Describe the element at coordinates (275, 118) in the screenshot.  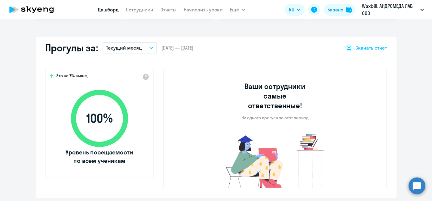
I see `p: Ни одного прогула за этот период` at that location.